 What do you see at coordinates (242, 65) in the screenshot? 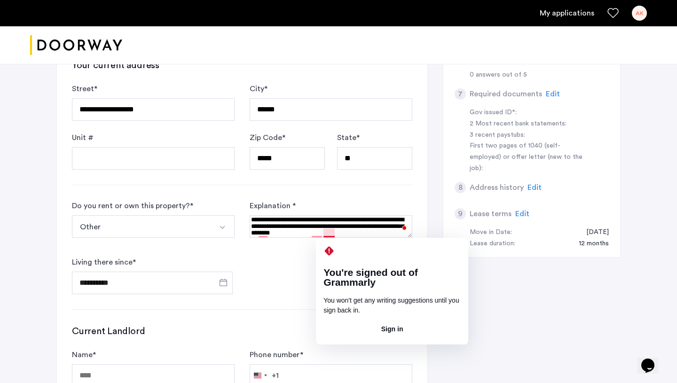
I see `h3: Your current address` at bounding box center [242, 65].